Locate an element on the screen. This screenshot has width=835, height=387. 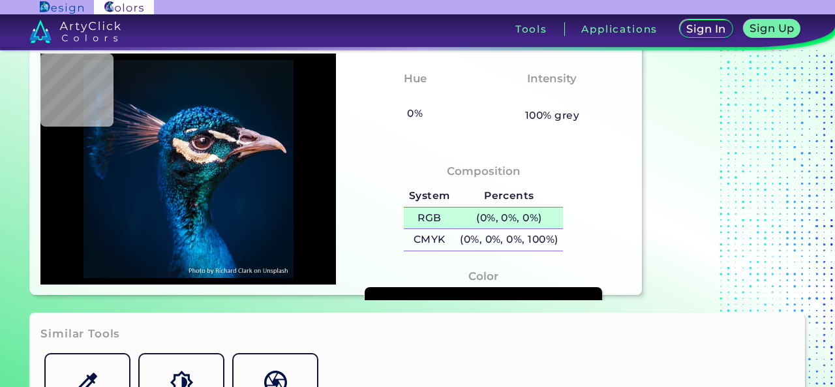
h5: (0%, 0%, 0%, 100%) is located at coordinates (509, 239).